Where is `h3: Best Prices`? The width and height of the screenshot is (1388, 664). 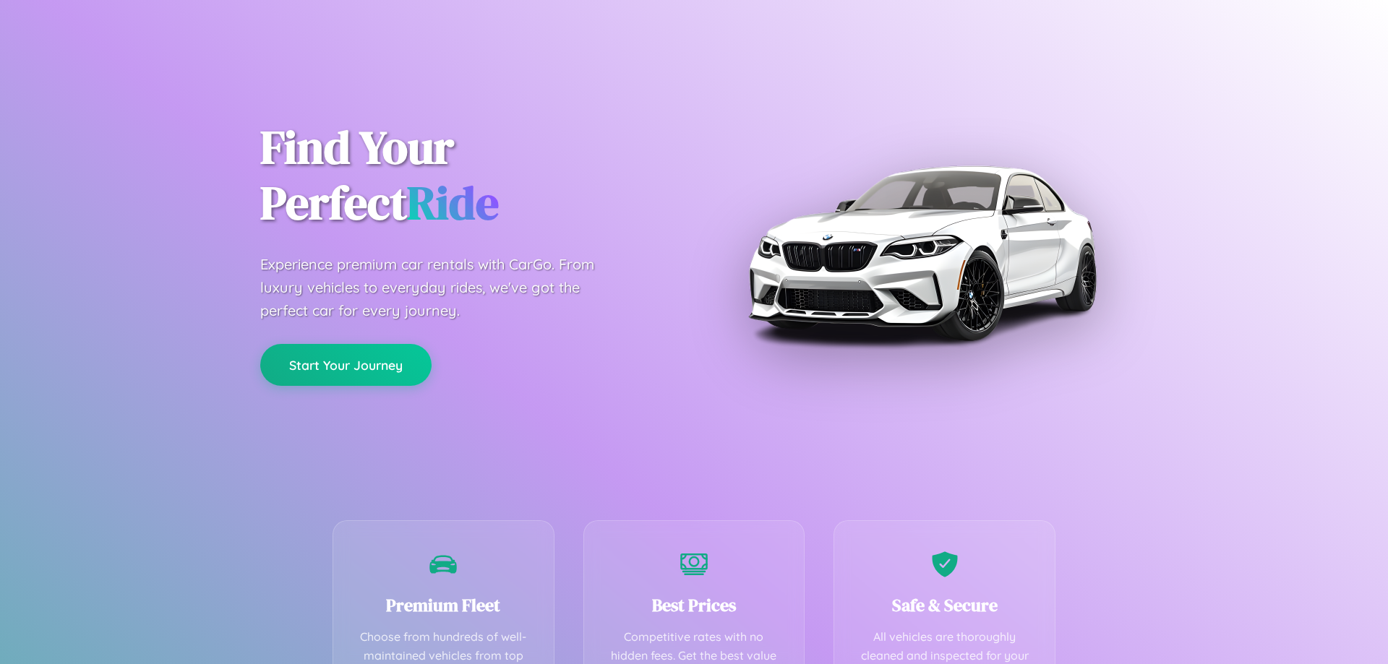 h3: Best Prices is located at coordinates (694, 605).